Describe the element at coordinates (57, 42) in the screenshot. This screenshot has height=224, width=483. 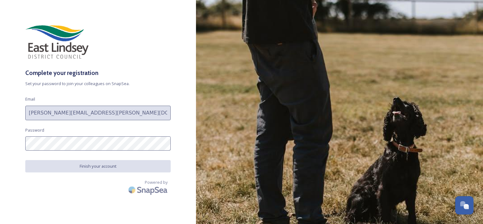
I see `img: download%20%286%29.png` at that location.